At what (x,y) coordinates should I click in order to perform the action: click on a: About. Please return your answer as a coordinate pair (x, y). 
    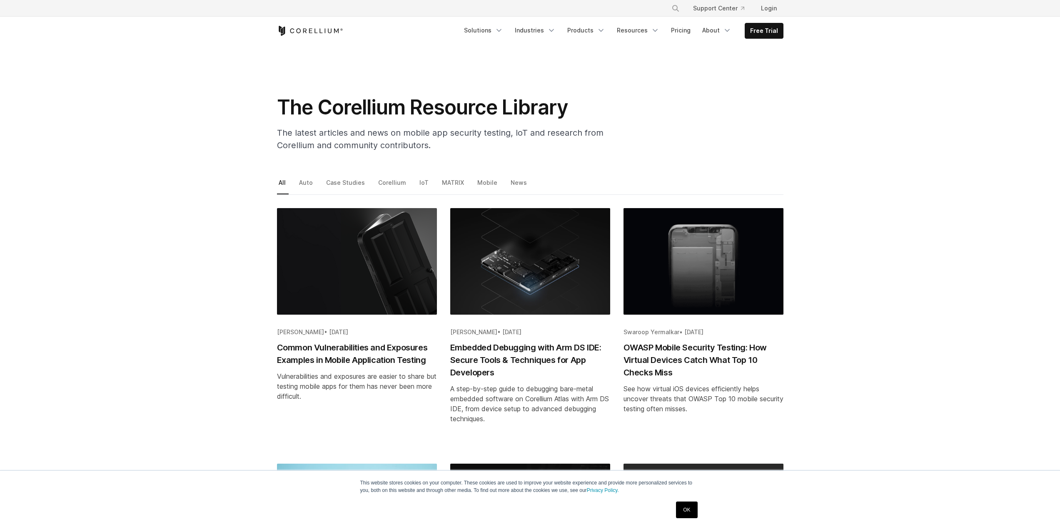
    Looking at the image, I should click on (716, 30).